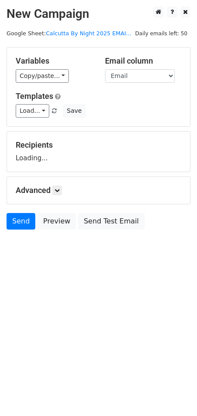  I want to click on a: Send, so click(21, 221).